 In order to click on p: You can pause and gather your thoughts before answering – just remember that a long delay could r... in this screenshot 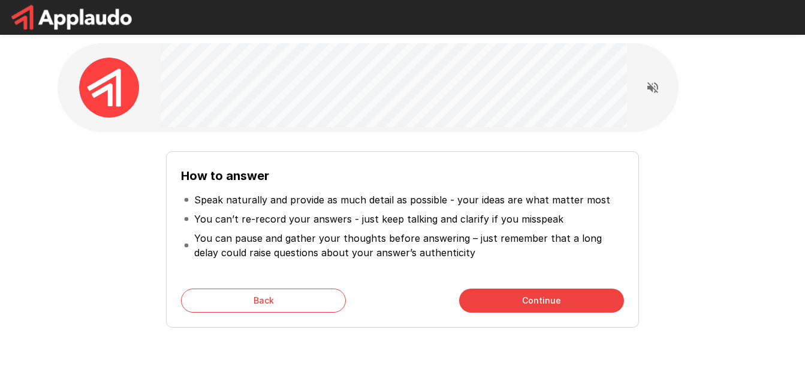, I will do `click(408, 245)`.